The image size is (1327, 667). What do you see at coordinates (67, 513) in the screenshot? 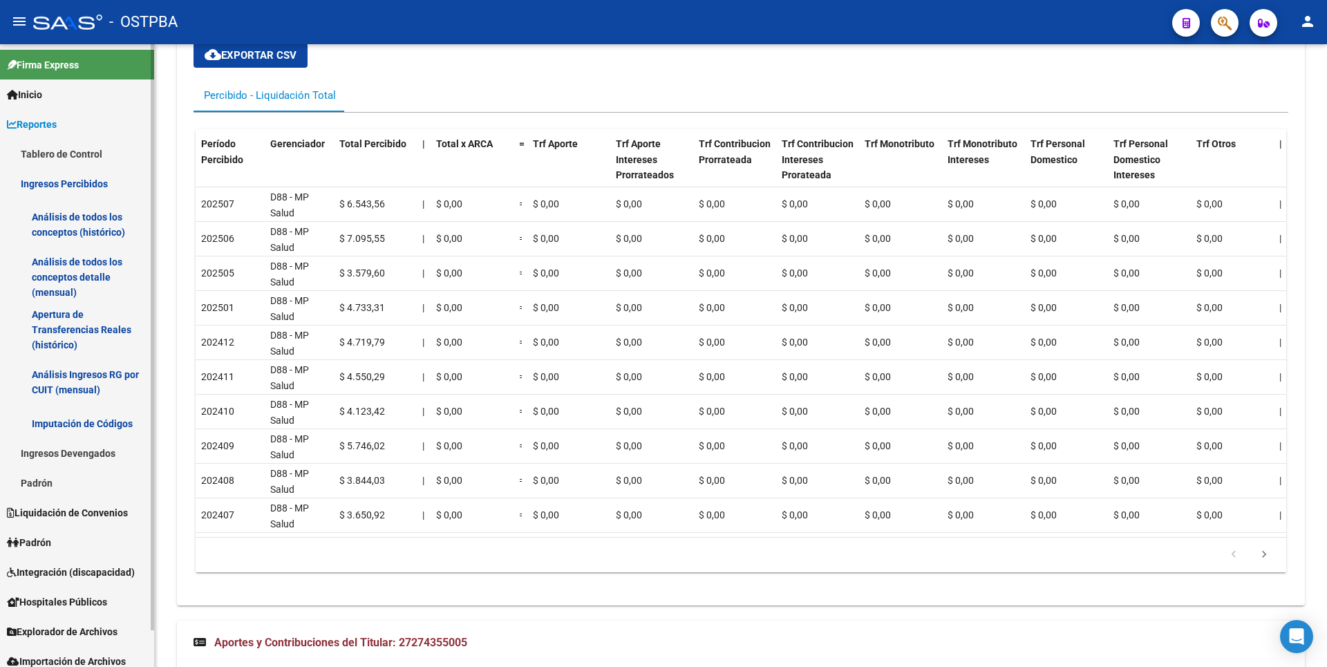
I see `span: Liquidación de Convenios` at bounding box center [67, 513].